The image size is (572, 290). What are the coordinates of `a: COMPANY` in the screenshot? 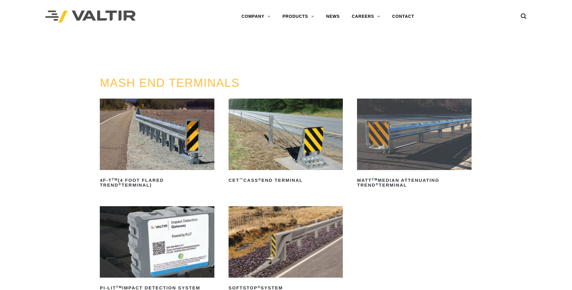 It's located at (256, 17).